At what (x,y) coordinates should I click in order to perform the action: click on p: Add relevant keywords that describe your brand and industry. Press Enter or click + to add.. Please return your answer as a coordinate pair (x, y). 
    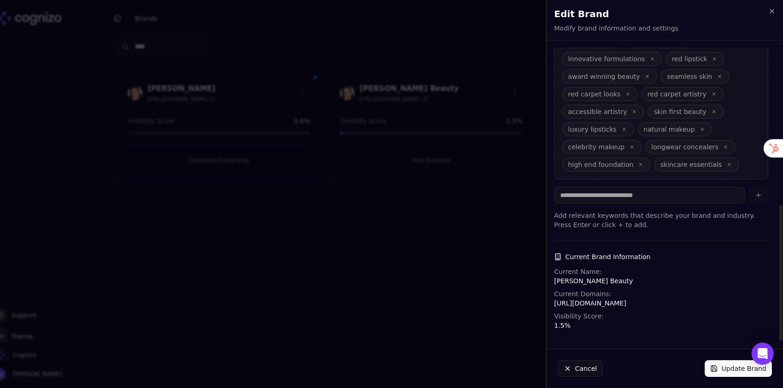
    Looking at the image, I should click on (661, 220).